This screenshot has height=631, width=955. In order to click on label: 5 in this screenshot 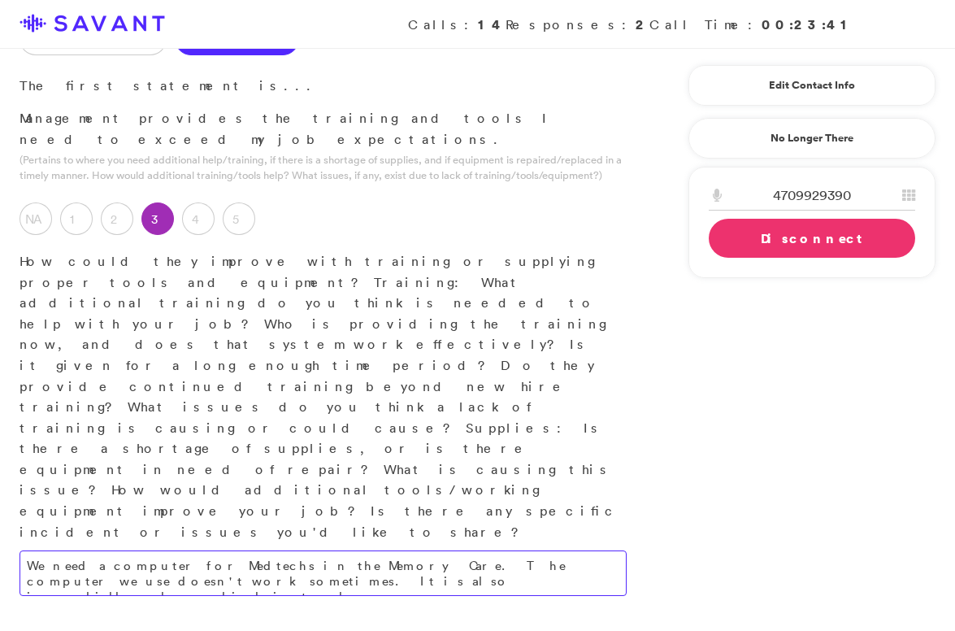, I will do `click(239, 219)`.